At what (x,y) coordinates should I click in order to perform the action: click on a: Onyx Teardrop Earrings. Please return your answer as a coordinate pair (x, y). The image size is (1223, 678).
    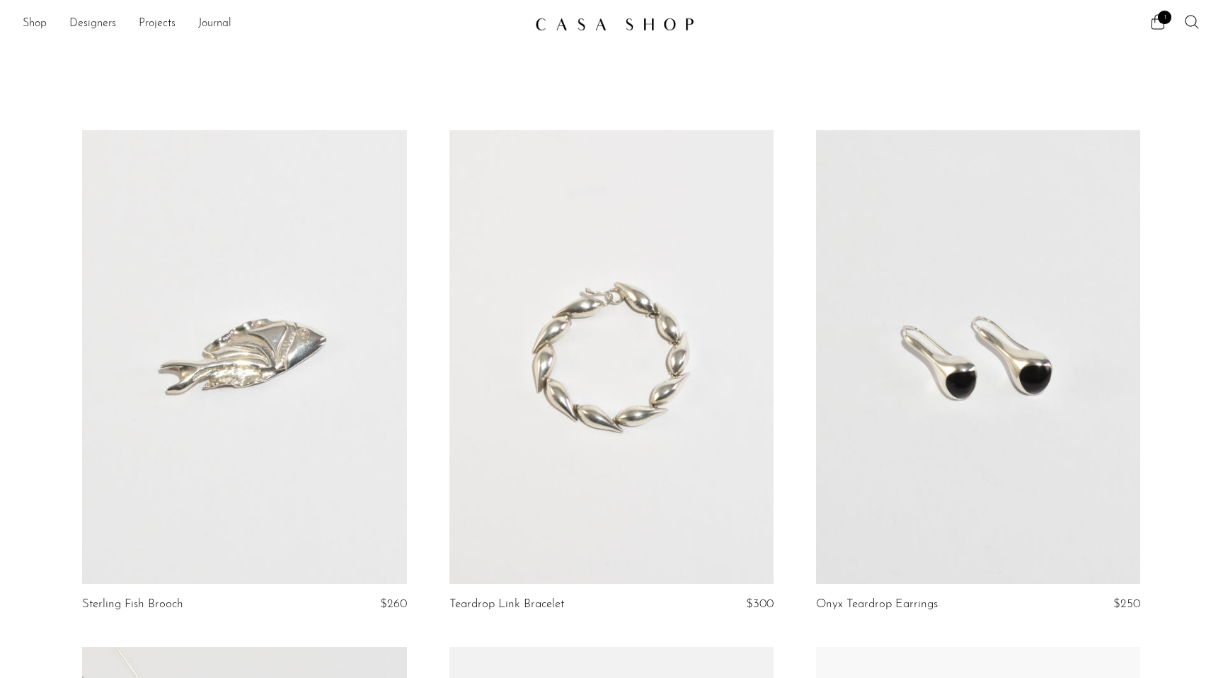
    Looking at the image, I should click on (877, 605).